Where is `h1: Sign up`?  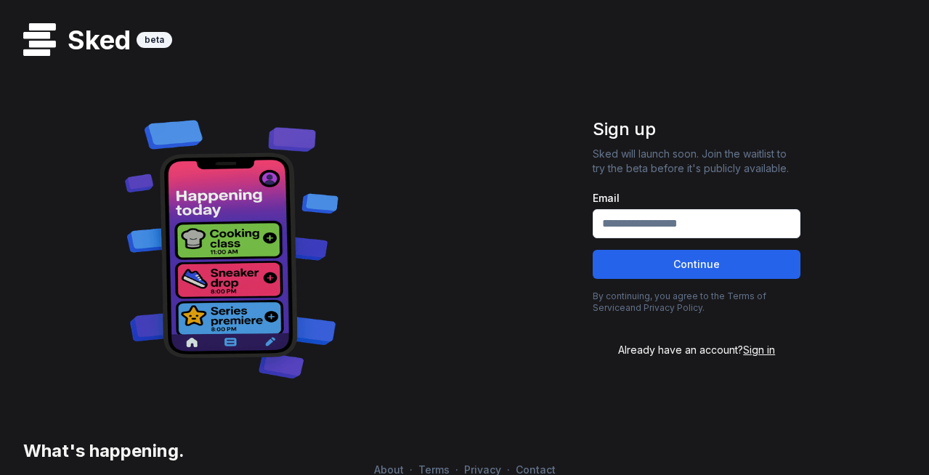
h1: Sign up is located at coordinates (697, 129).